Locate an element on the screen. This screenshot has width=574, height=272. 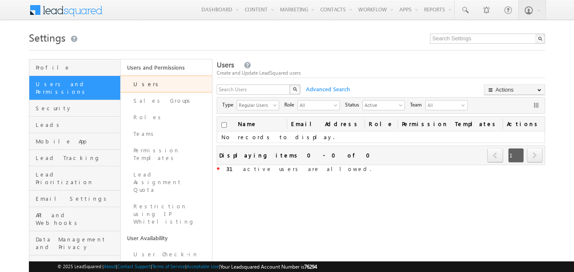
span: Advanced Search is located at coordinates (327, 89).